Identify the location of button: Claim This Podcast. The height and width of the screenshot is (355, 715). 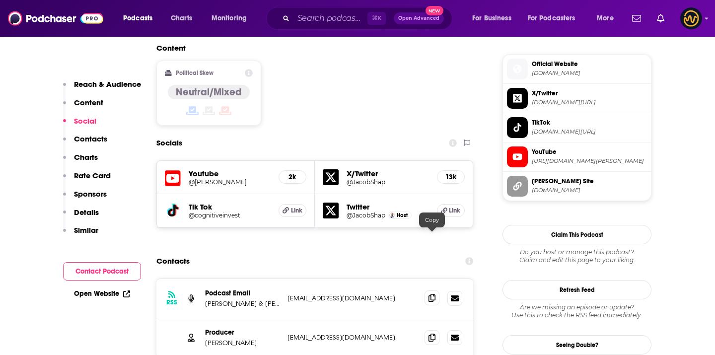
(577, 234).